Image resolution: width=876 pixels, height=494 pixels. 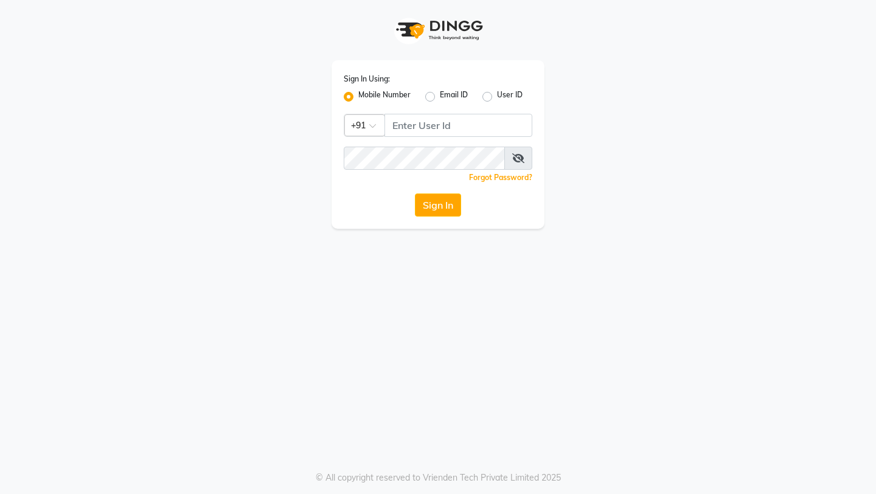 What do you see at coordinates (367, 79) in the screenshot?
I see `label: Sign In Using:` at bounding box center [367, 79].